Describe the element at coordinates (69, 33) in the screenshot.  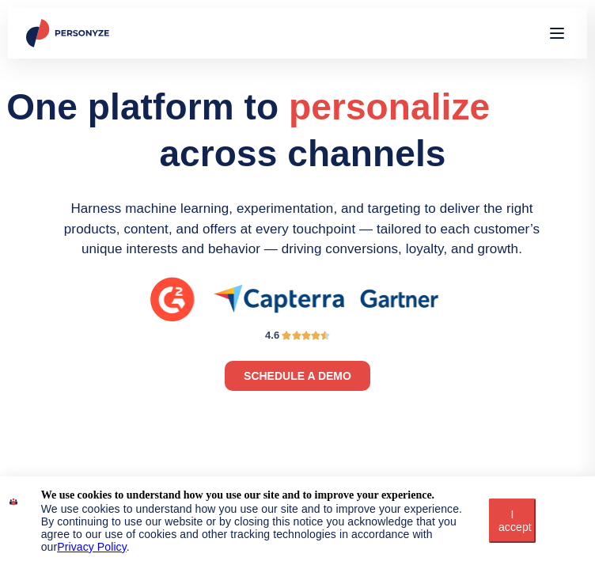
I see `a: Personyze home` at that location.